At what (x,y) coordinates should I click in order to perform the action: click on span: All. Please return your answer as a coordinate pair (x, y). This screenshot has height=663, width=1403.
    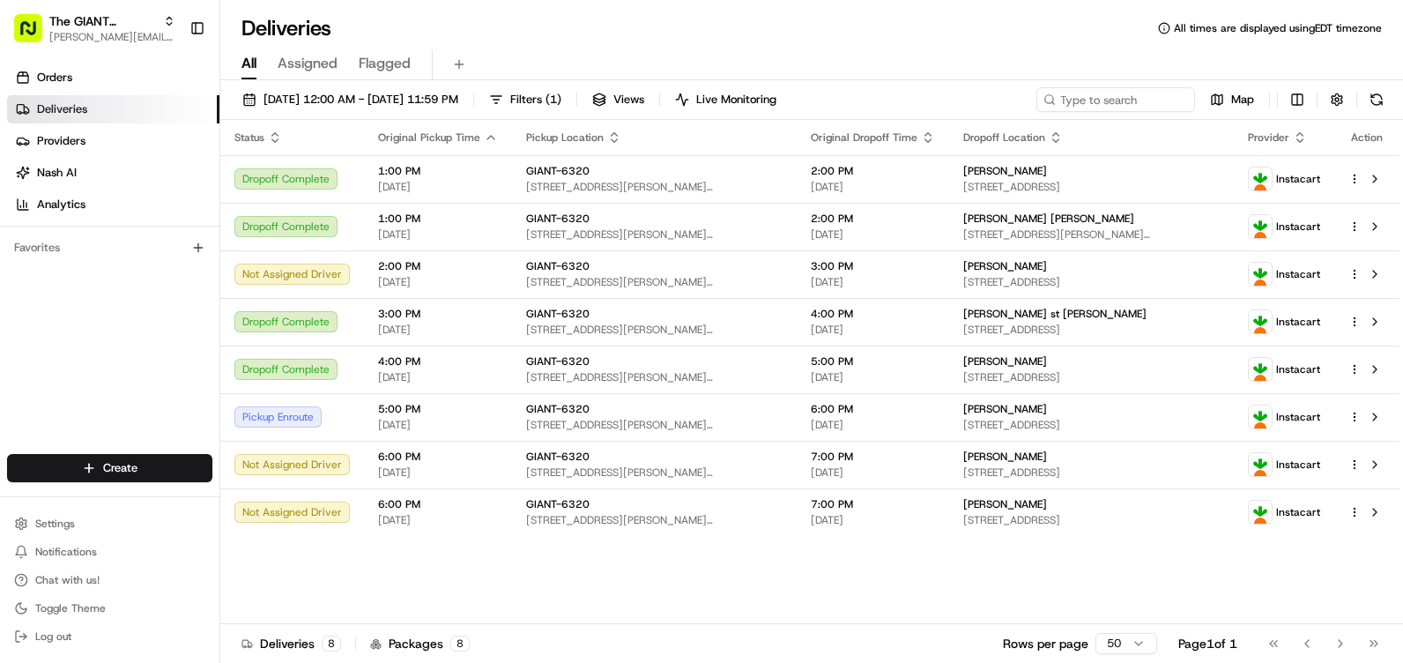
    Looking at the image, I should click on (249, 63).